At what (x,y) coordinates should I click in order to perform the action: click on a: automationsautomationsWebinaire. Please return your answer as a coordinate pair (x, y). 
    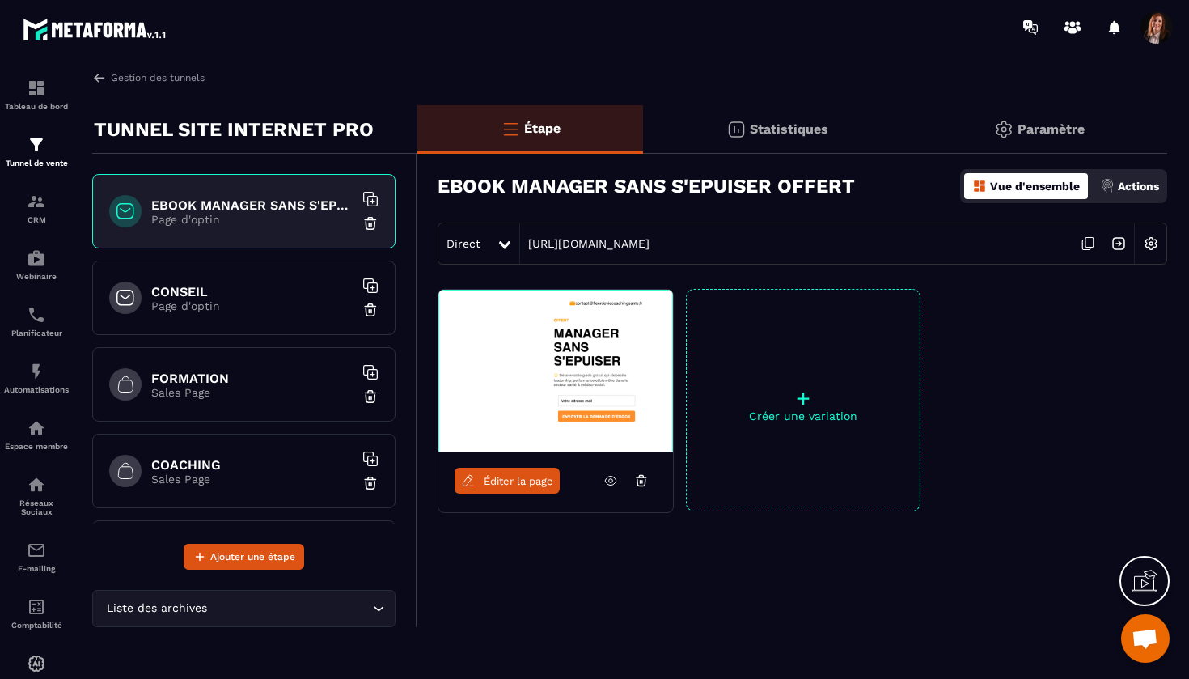
    Looking at the image, I should click on (36, 265).